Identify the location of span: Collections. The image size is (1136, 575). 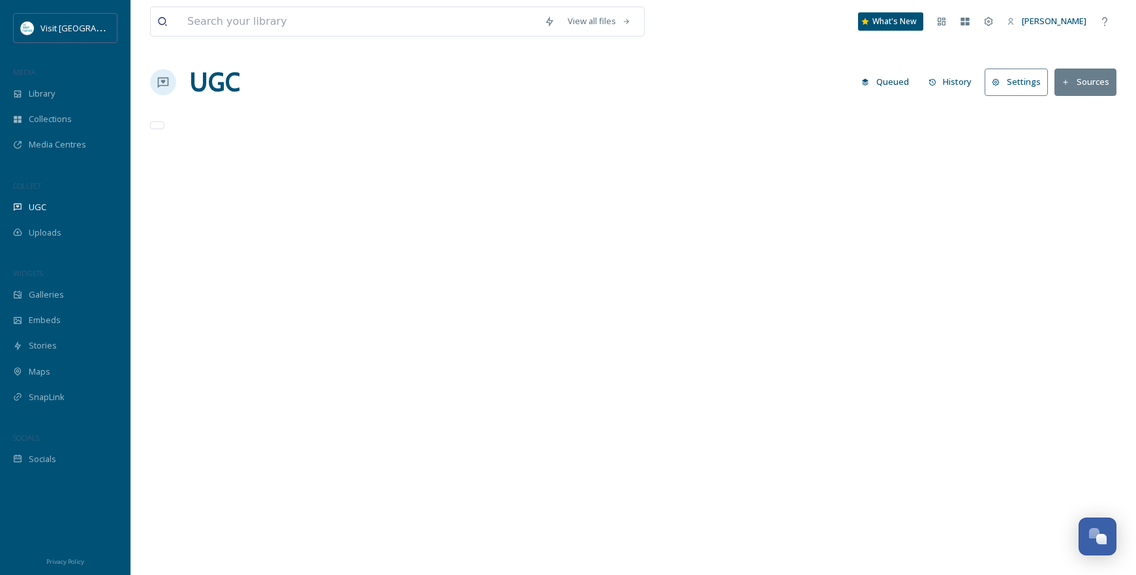
(50, 119).